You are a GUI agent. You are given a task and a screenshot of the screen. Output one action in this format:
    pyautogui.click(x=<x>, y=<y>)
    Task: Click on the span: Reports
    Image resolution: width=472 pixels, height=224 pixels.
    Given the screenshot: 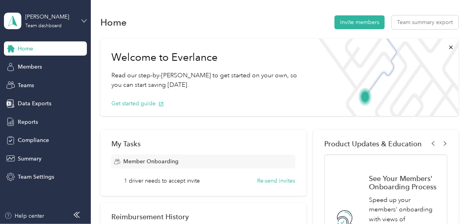 What is the action you would take?
    pyautogui.click(x=28, y=122)
    